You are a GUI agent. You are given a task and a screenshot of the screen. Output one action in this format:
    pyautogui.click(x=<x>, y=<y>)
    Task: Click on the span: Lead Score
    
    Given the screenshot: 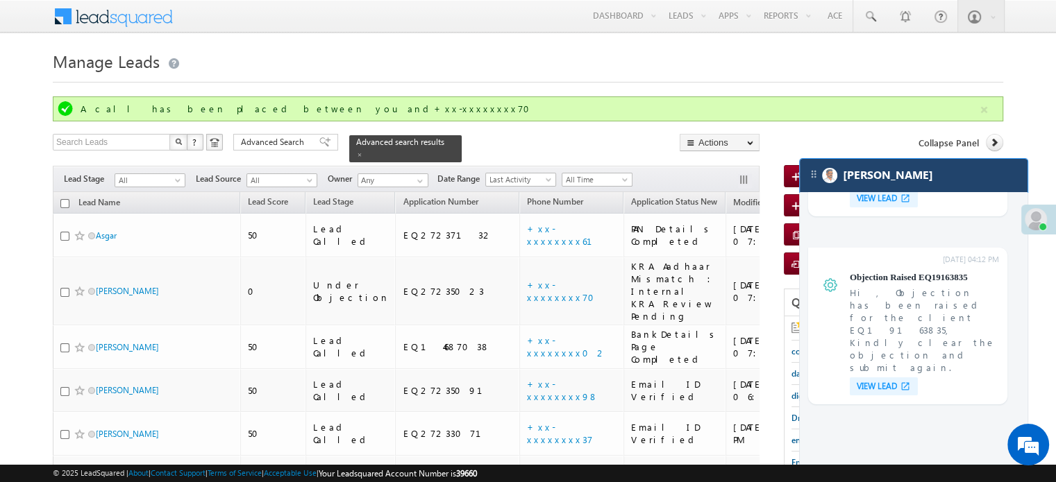 What is the action you would take?
    pyautogui.click(x=268, y=201)
    